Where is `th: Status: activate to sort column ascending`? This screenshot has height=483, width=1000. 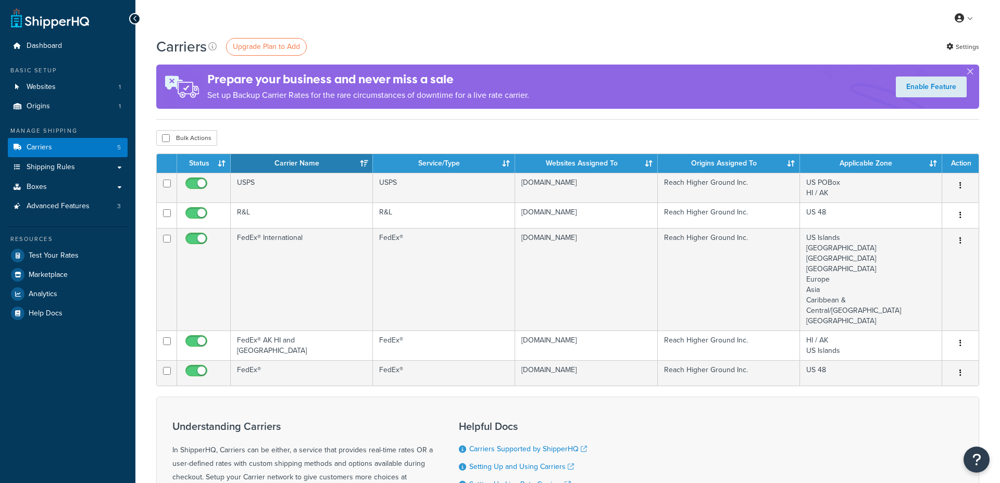 th: Status: activate to sort column ascending is located at coordinates (204, 164).